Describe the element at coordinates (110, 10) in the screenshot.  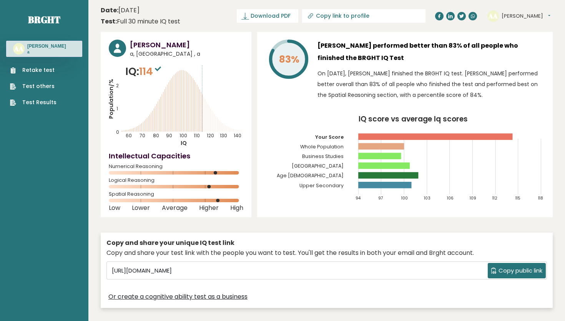
I see `b: Date:` at that location.